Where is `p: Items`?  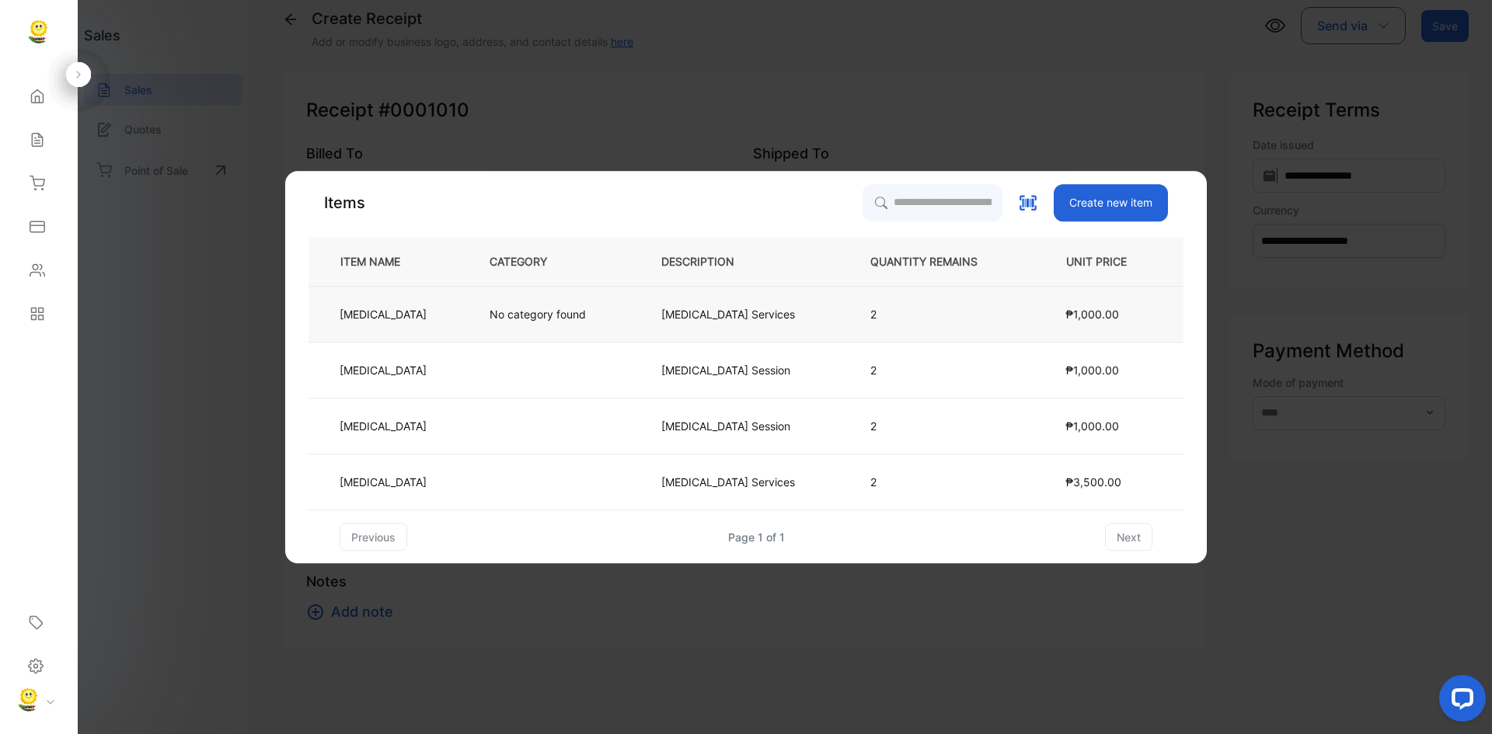
p: Items is located at coordinates (344, 203).